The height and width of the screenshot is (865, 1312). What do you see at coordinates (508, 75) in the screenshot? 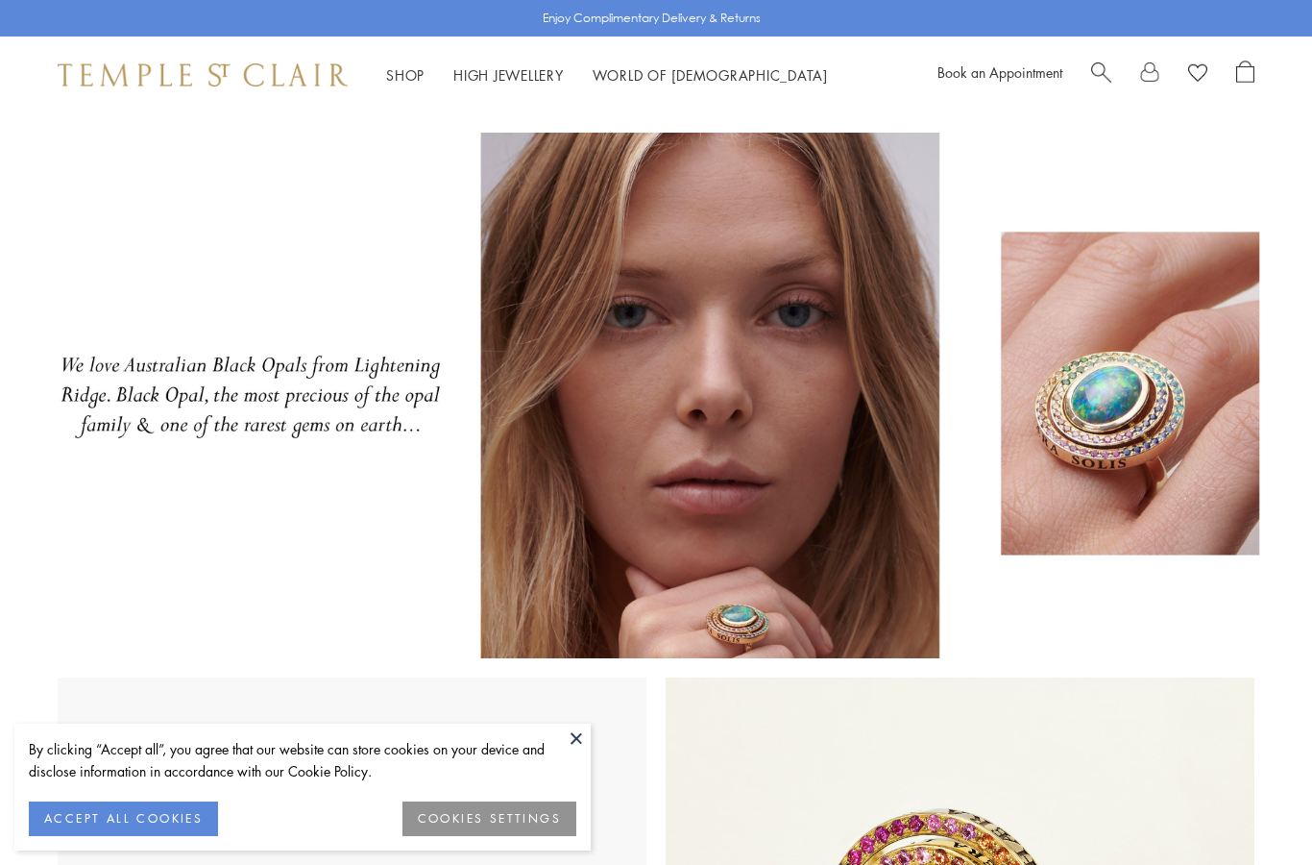
I see `a: High JewelleryHigh Jewellery` at bounding box center [508, 75].